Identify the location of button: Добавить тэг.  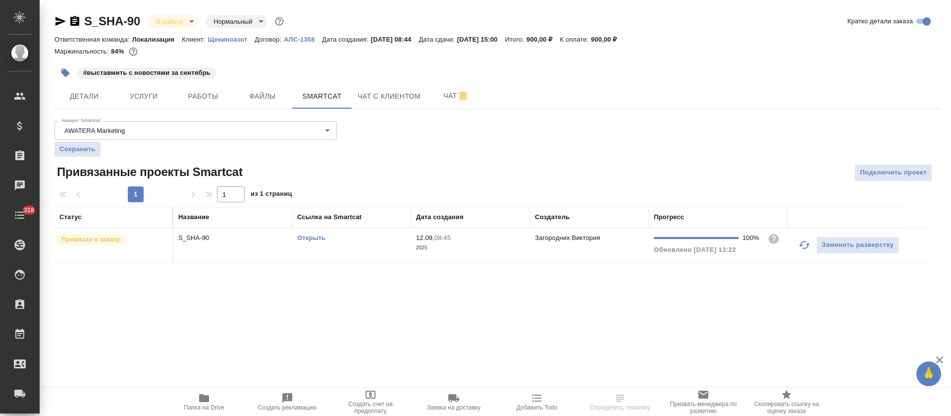
(65, 73).